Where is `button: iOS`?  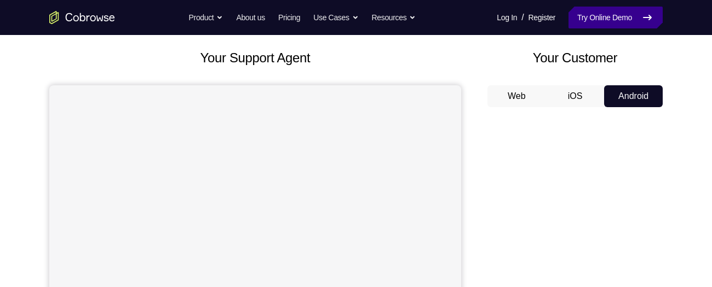 button: iOS is located at coordinates (575, 96).